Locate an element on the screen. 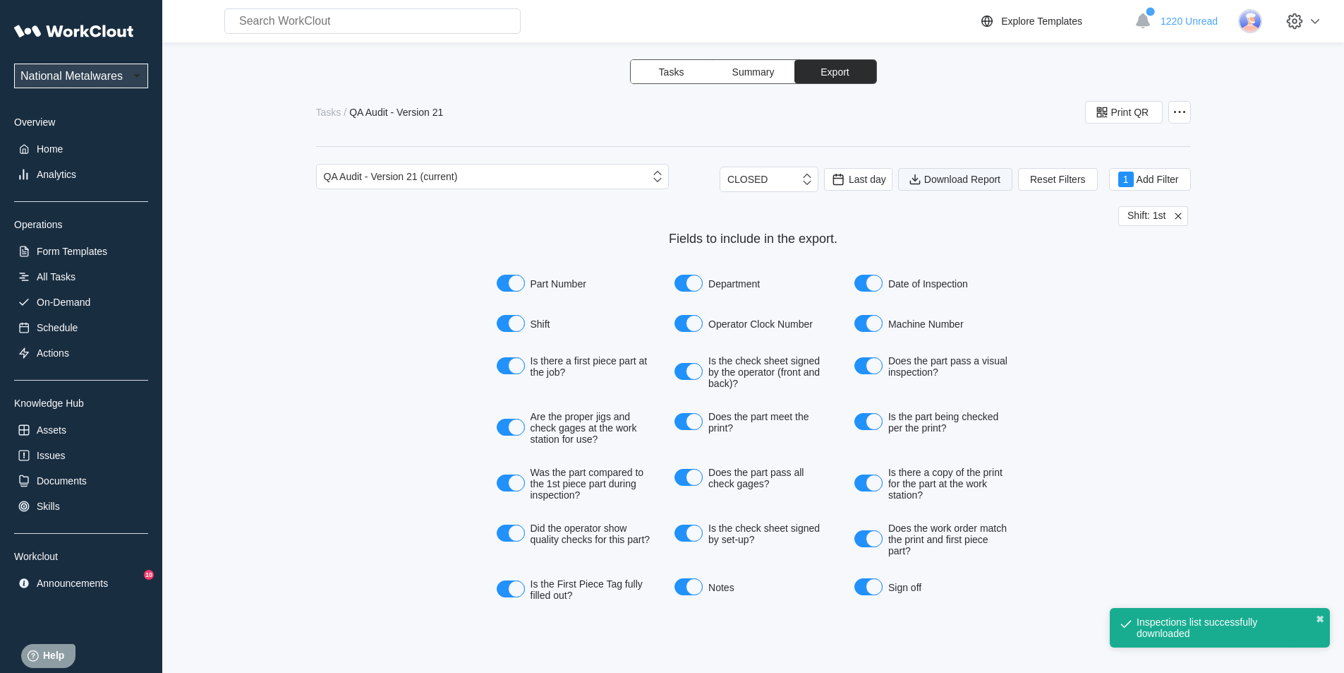 The image size is (1344, 673). button: Department is located at coordinates (689, 283).